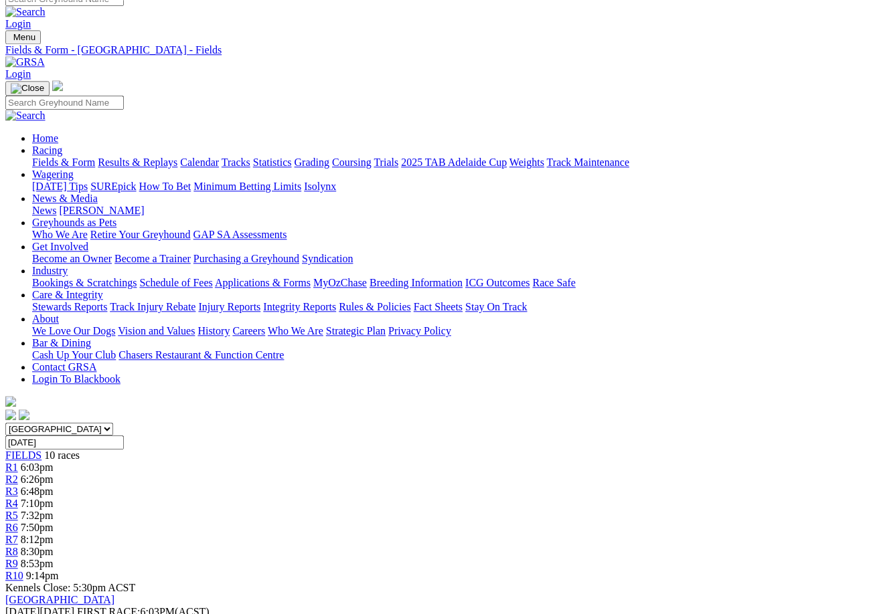 This screenshot has width=885, height=614. I want to click on a: R3, so click(11, 491).